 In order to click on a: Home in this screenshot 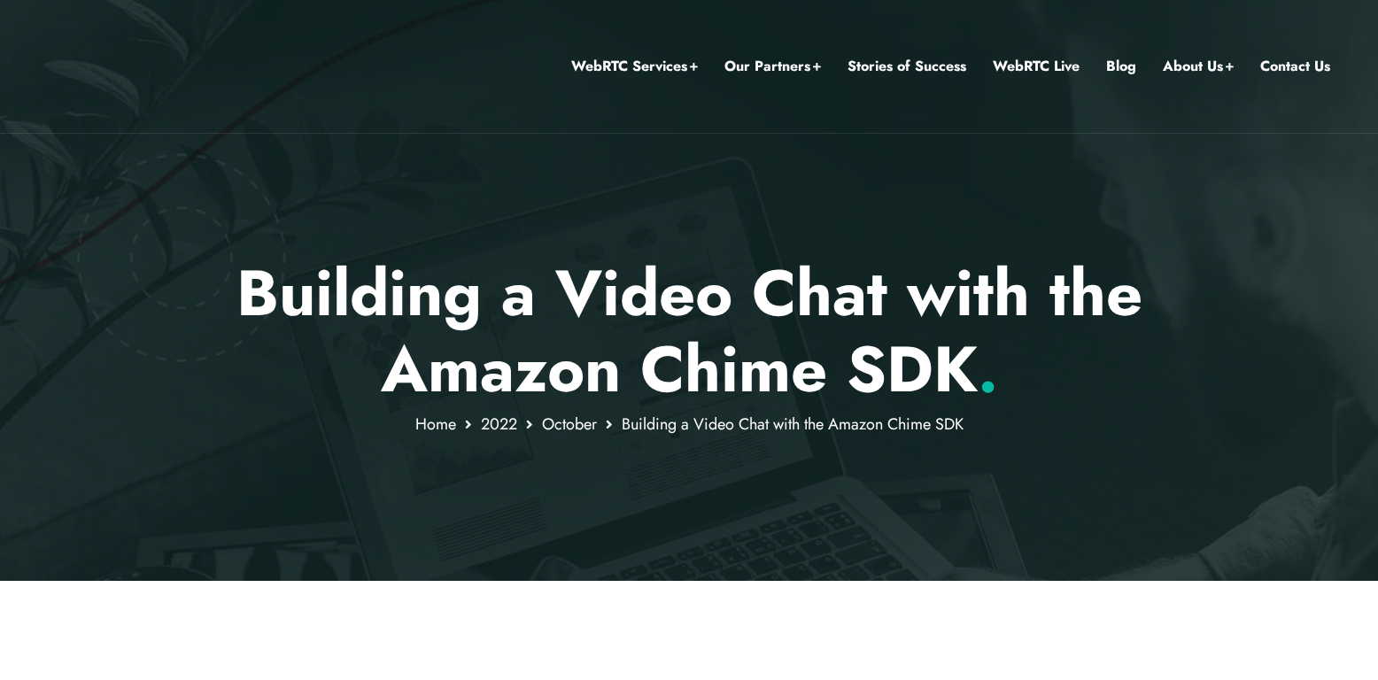, I will do `click(436, 424)`.